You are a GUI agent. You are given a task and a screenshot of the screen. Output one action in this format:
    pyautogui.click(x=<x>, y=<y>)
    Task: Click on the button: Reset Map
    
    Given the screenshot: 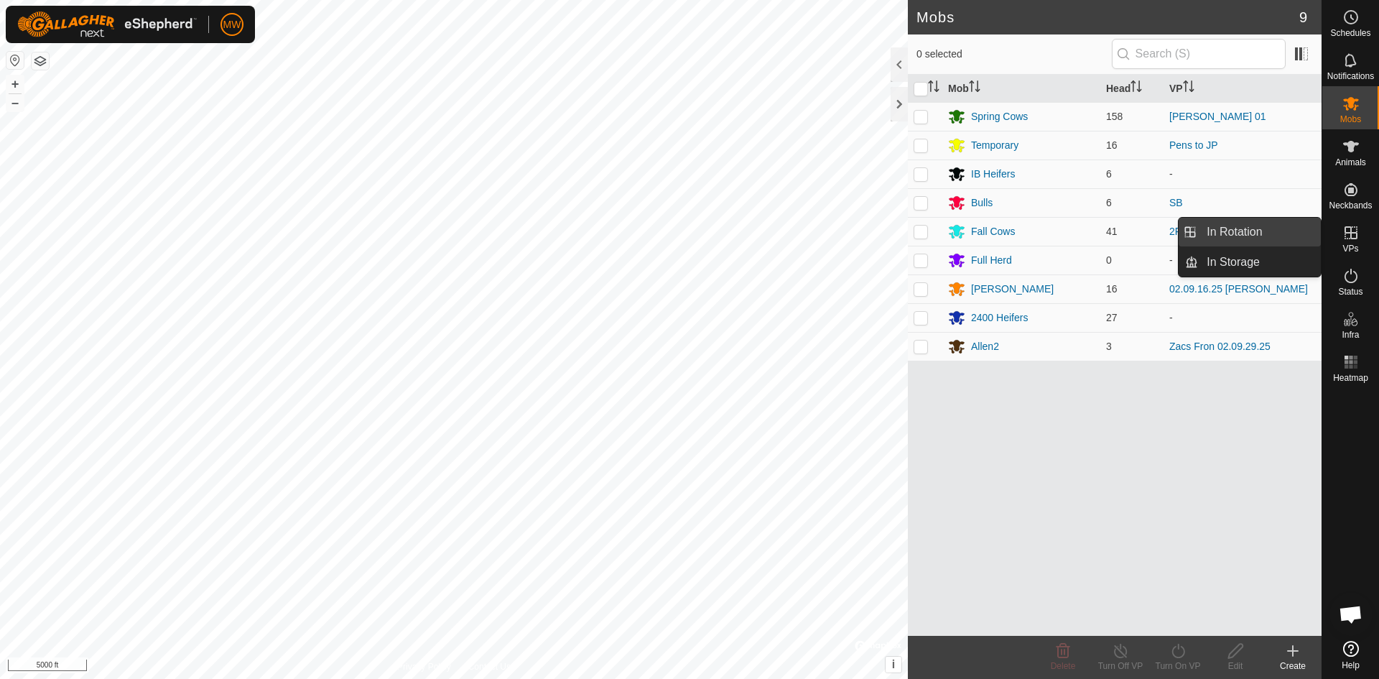 What is the action you would take?
    pyautogui.click(x=15, y=60)
    